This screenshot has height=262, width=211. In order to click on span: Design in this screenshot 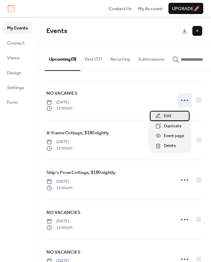, I will do `click(14, 73)`.